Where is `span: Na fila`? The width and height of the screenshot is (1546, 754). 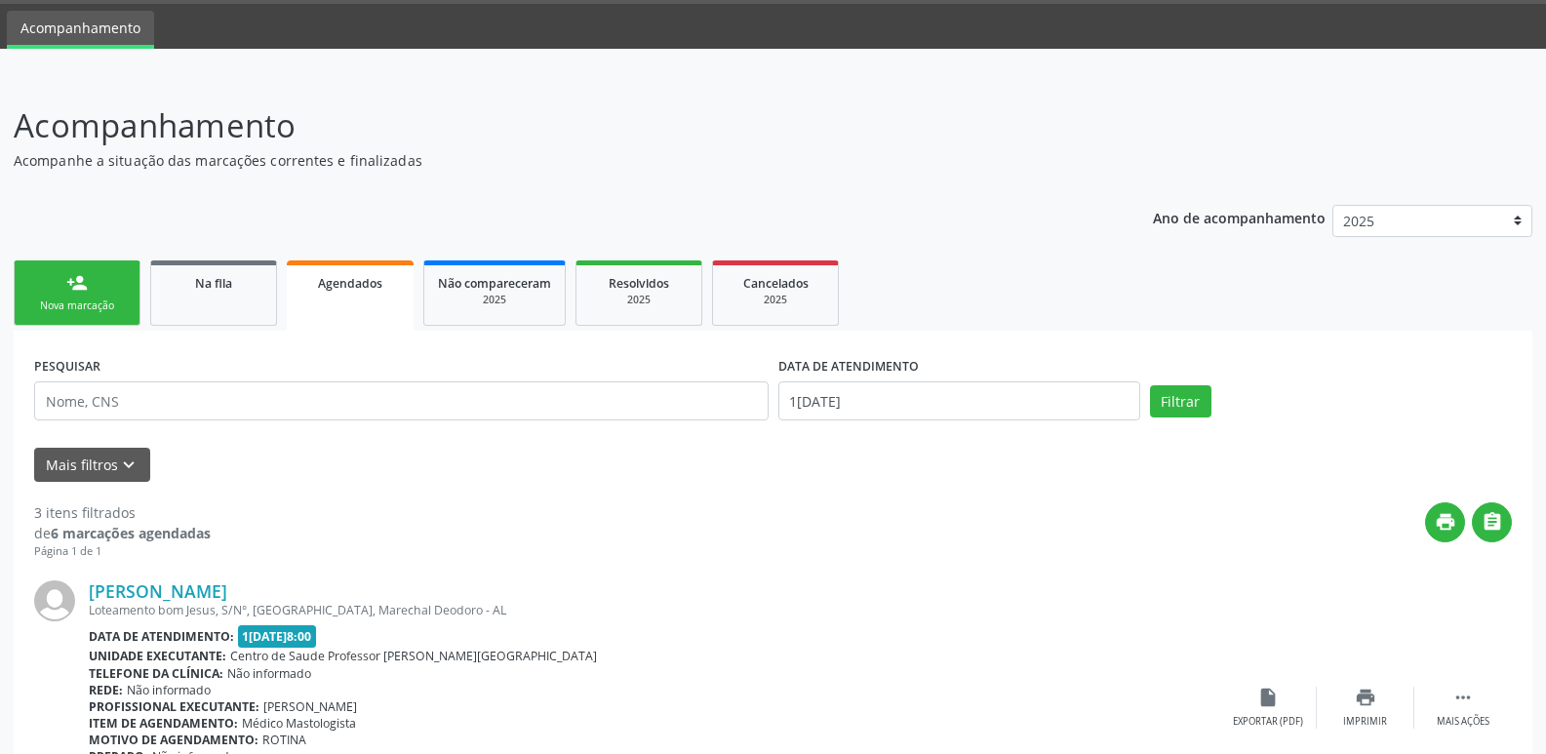
span: Na fila is located at coordinates (214, 283).